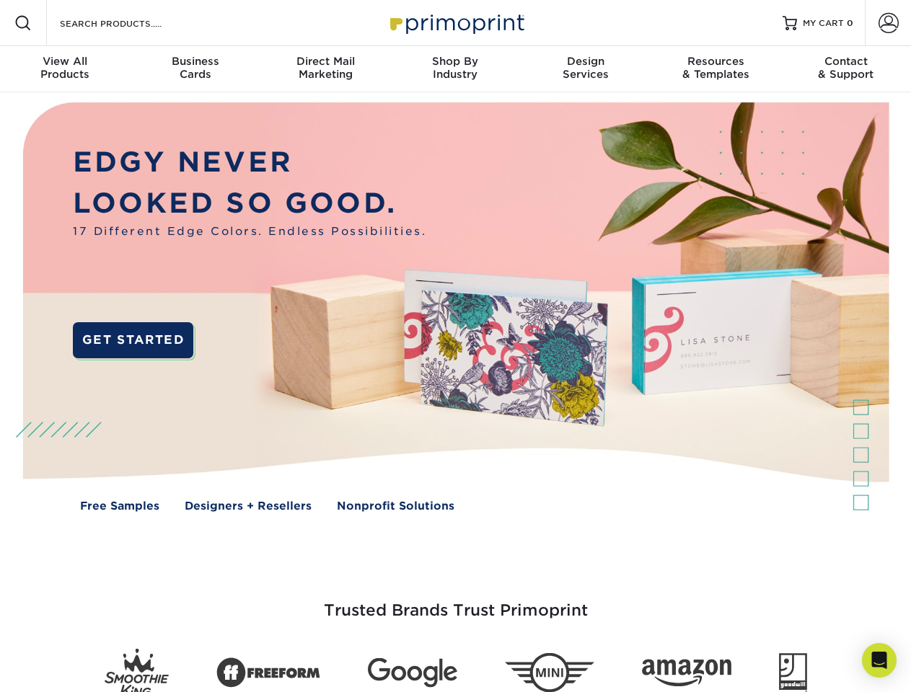 The width and height of the screenshot is (911, 692). I want to click on p: EDGY NEVER, so click(250, 162).